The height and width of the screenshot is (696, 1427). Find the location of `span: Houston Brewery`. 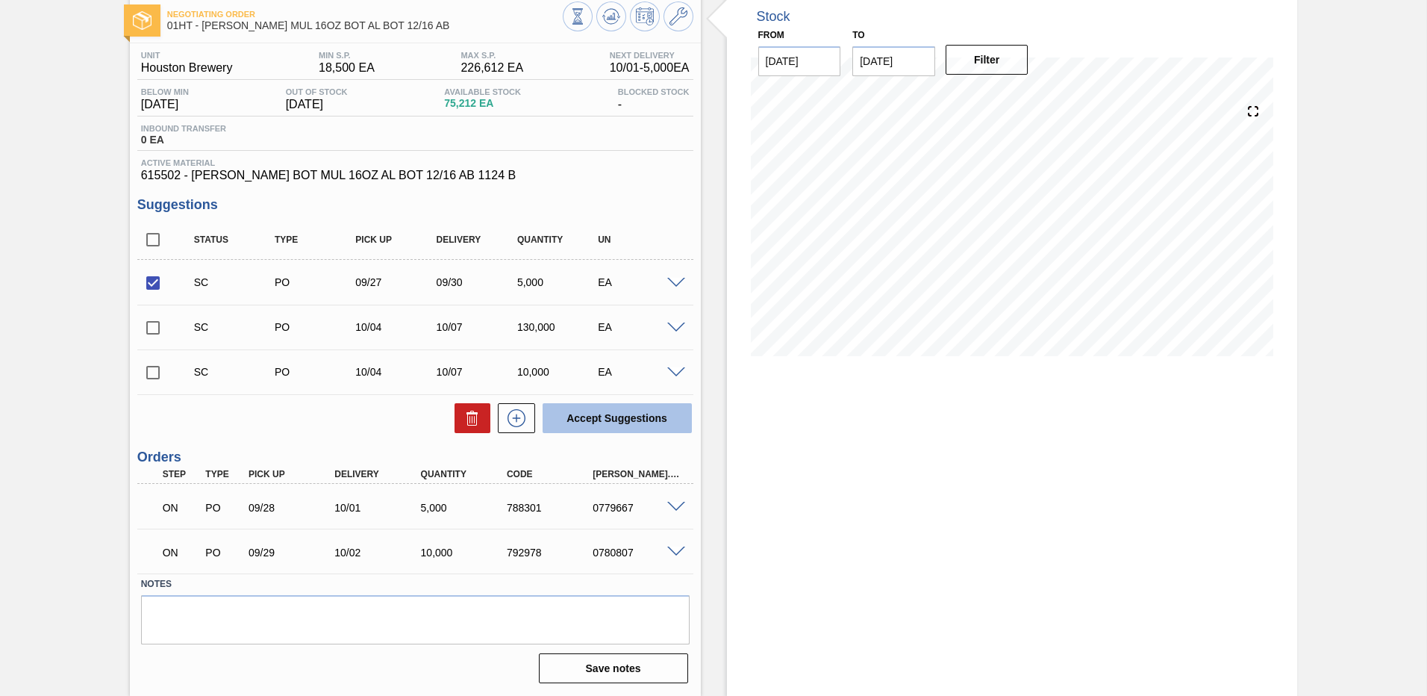

span: Houston Brewery is located at coordinates (187, 68).